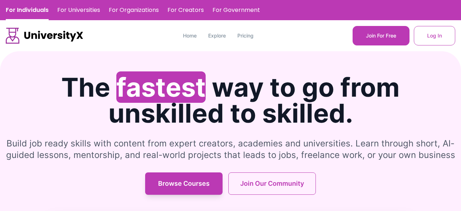 Image resolution: width=461 pixels, height=211 pixels. I want to click on h1: The way to go from unskilled to skilled., so click(230, 100).